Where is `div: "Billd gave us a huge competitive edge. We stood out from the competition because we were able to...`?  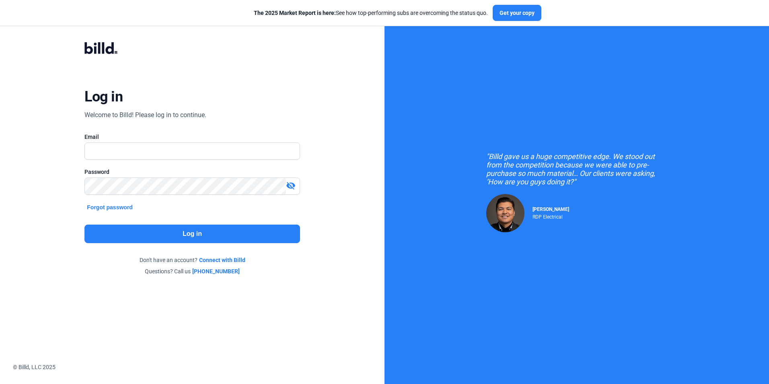 div: "Billd gave us a huge competitive edge. We stood out from the competition because we were able to... is located at coordinates (577, 169).